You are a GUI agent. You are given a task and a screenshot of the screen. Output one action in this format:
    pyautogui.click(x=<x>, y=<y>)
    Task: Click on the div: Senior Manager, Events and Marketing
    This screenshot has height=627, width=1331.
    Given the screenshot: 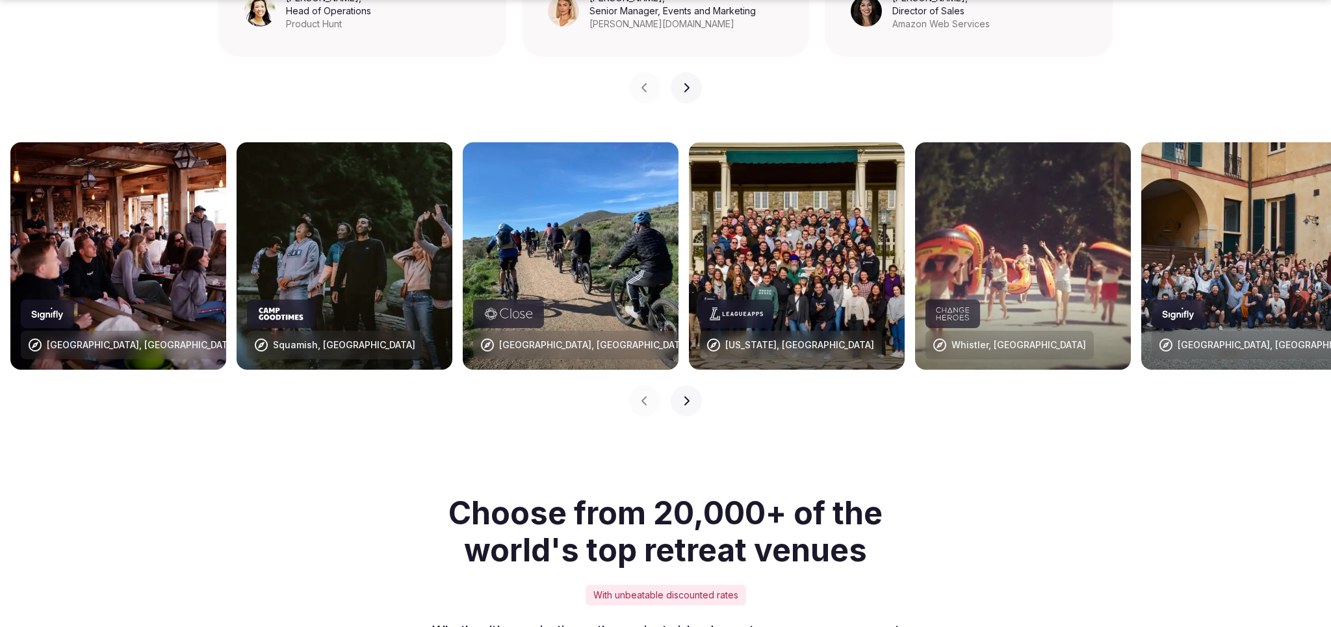 What is the action you would take?
    pyautogui.click(x=673, y=11)
    